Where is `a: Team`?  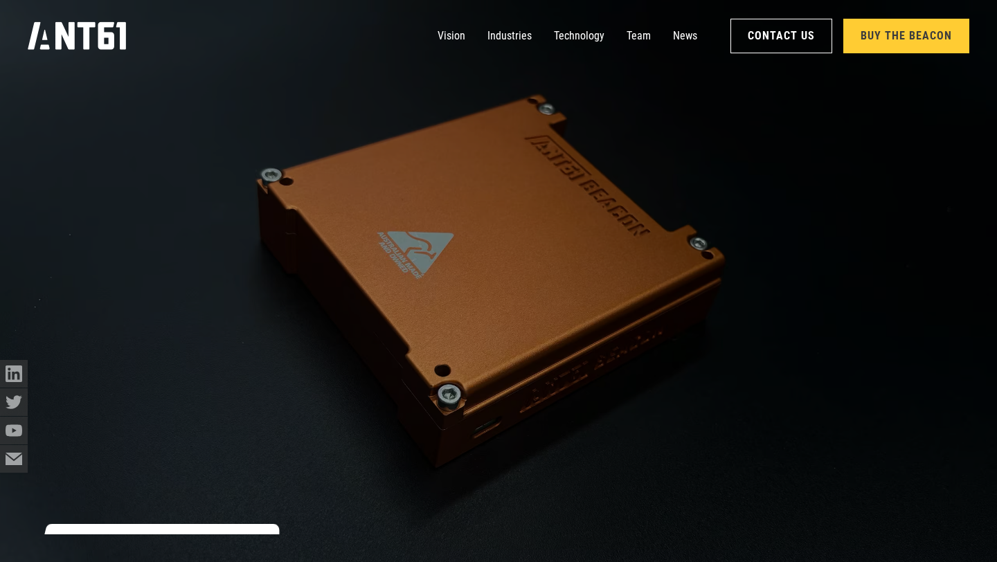 a: Team is located at coordinates (639, 36).